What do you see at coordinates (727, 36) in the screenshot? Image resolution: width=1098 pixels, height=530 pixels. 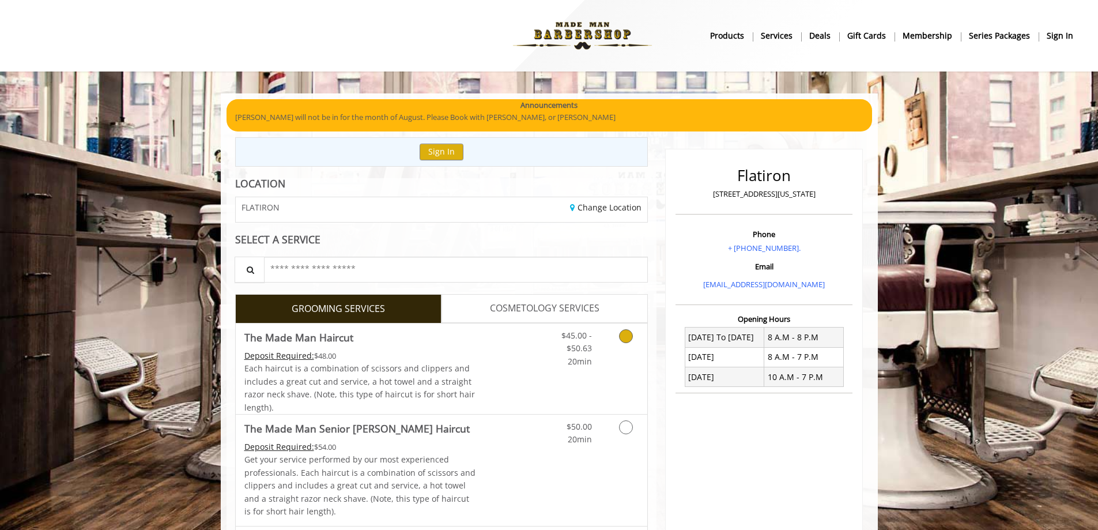 I see `b: products` at bounding box center [727, 36].